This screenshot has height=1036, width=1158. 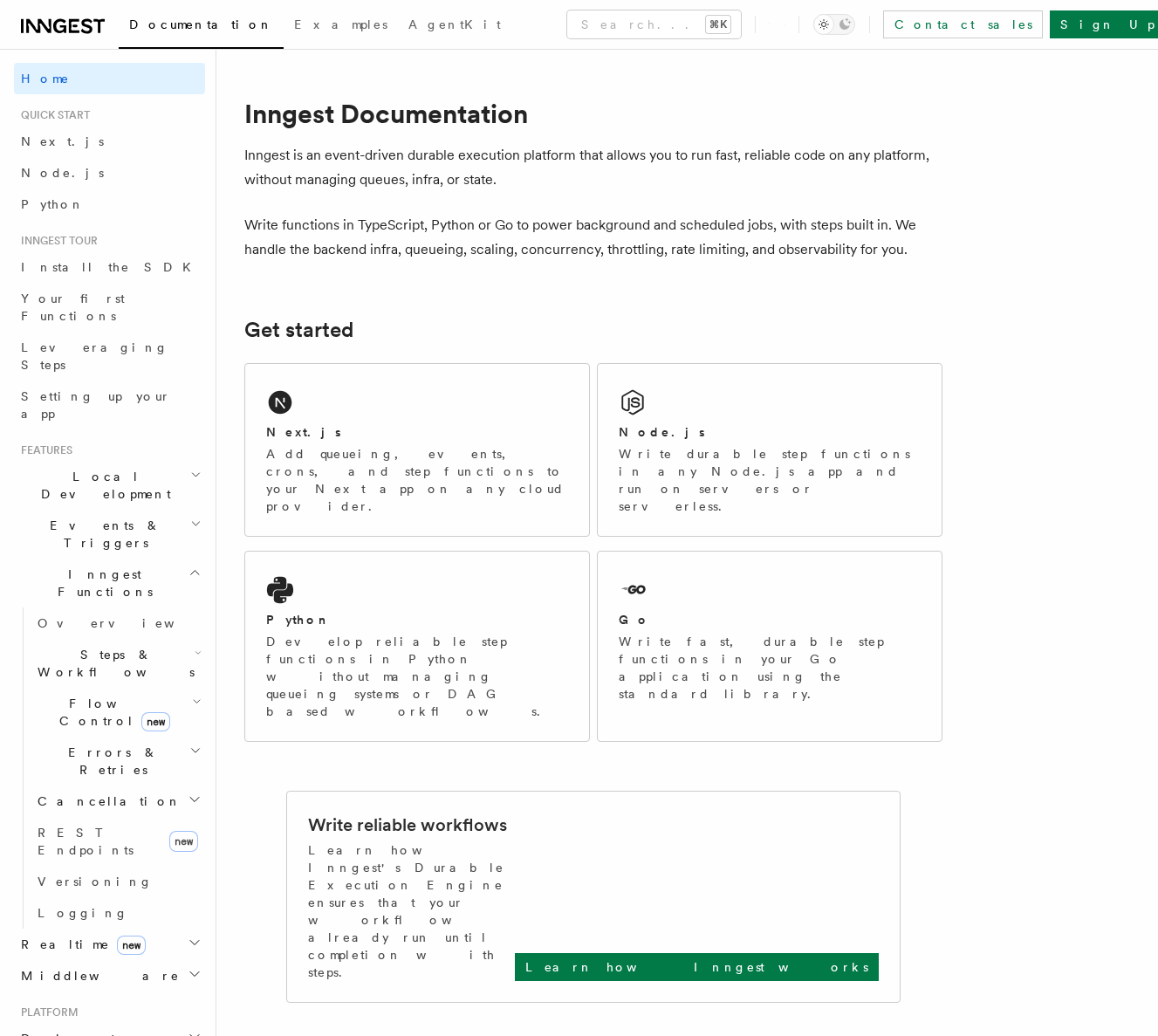 I want to click on p: Write functions in TypeScript, Python or Go to power background and scheduled jobs, with steps bu..., so click(x=593, y=237).